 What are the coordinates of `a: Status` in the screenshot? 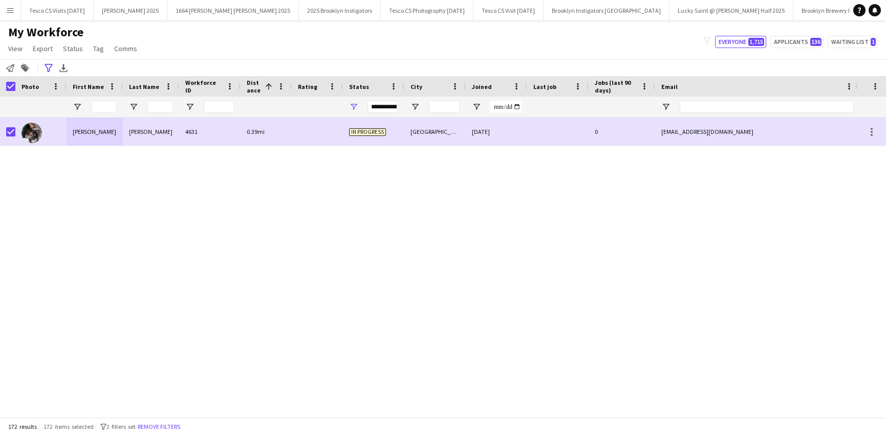 It's located at (73, 49).